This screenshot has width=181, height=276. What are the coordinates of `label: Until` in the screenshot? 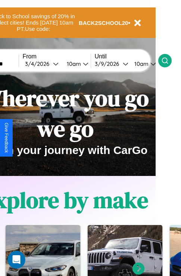 It's located at (126, 57).